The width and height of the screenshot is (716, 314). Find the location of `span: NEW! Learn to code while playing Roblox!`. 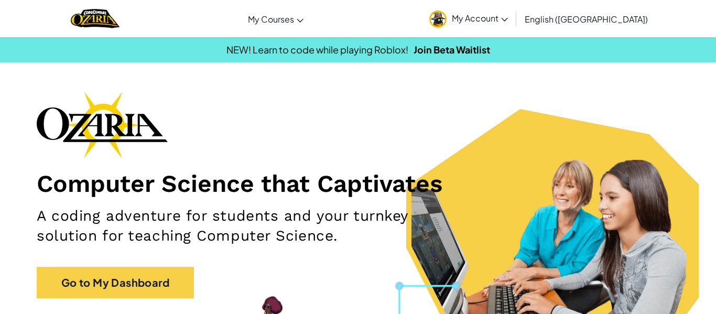

span: NEW! Learn to code while playing Roblox! is located at coordinates (317, 49).